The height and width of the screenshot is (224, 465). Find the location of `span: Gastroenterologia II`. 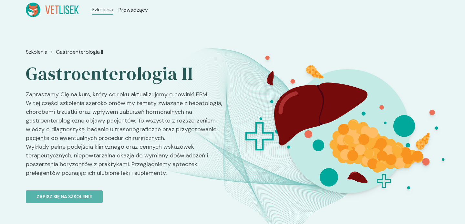

span: Gastroenterologia II is located at coordinates (80, 52).